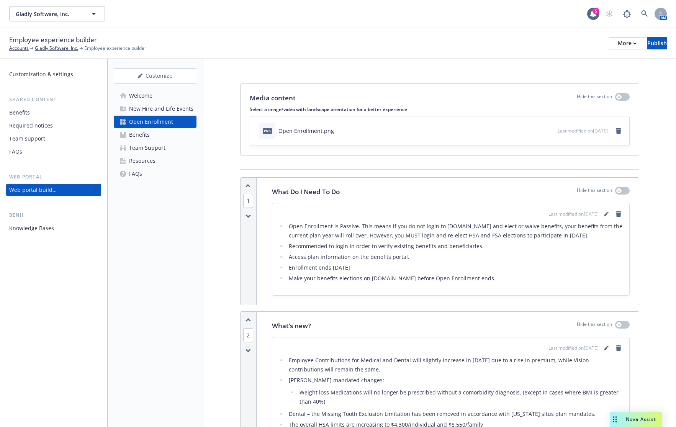 This screenshot has height=427, width=676. I want to click on li: Access plan information on the benefits portal., so click(455, 257).